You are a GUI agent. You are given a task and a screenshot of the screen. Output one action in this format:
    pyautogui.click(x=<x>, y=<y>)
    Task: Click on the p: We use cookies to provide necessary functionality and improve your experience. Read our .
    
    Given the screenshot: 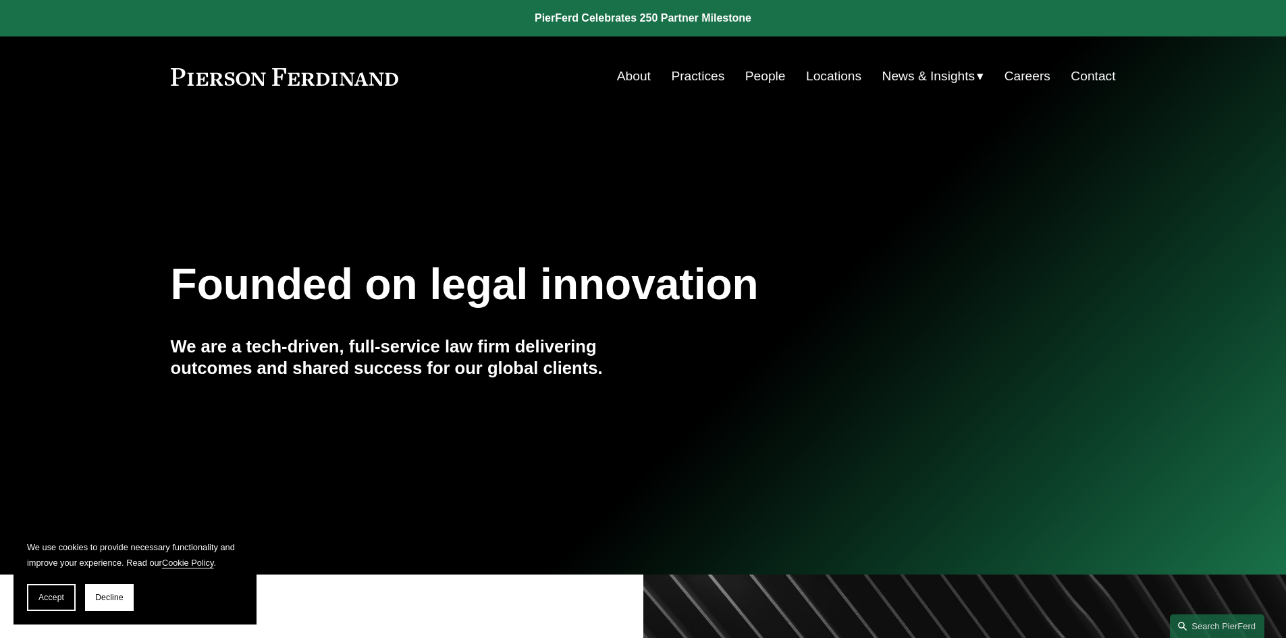 What is the action you would take?
    pyautogui.click(x=135, y=555)
    